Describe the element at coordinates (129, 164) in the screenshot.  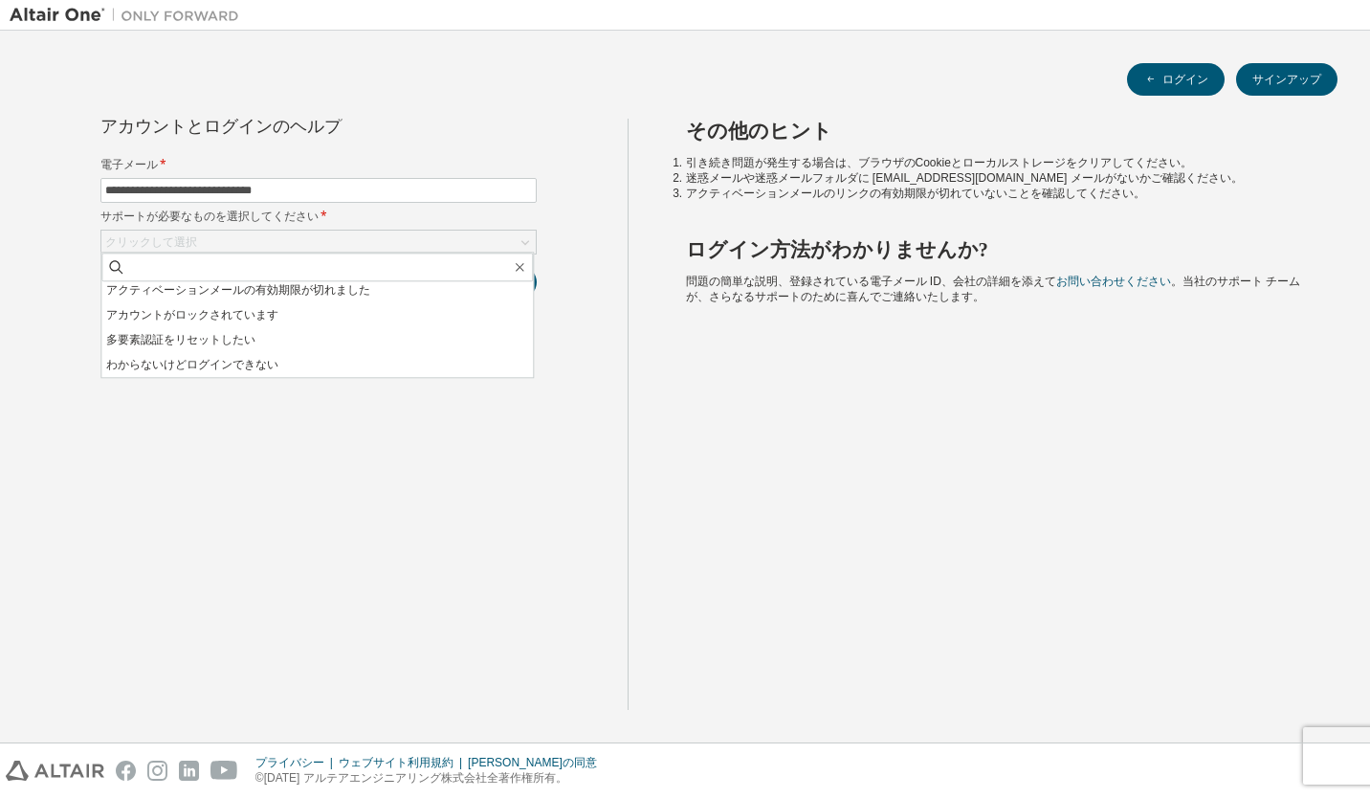
I see `font: 電子メール` at that location.